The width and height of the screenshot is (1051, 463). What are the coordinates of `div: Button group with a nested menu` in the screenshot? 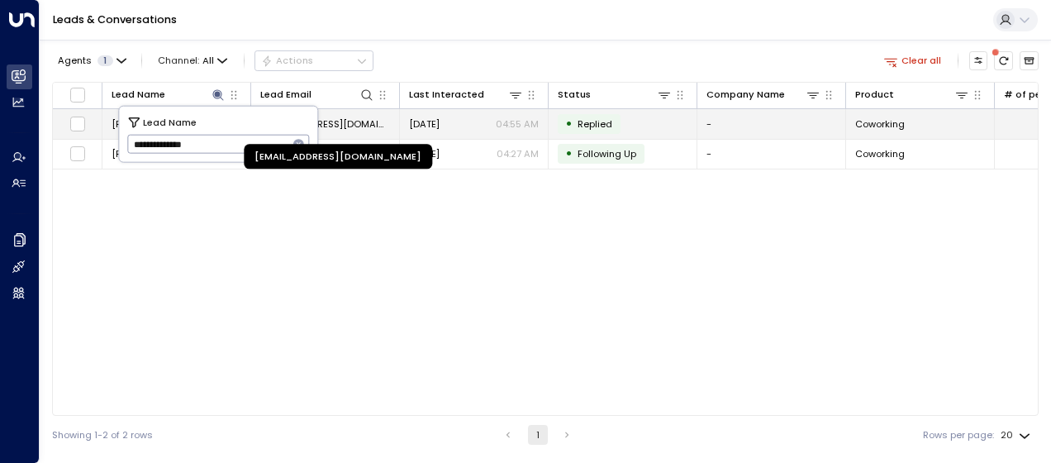 It's located at (314, 60).